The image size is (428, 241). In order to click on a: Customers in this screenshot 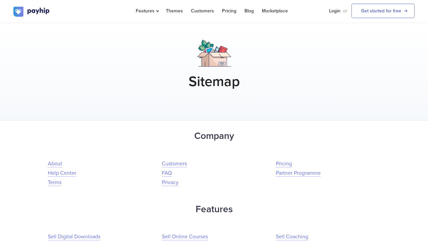, I will do `click(174, 164)`.